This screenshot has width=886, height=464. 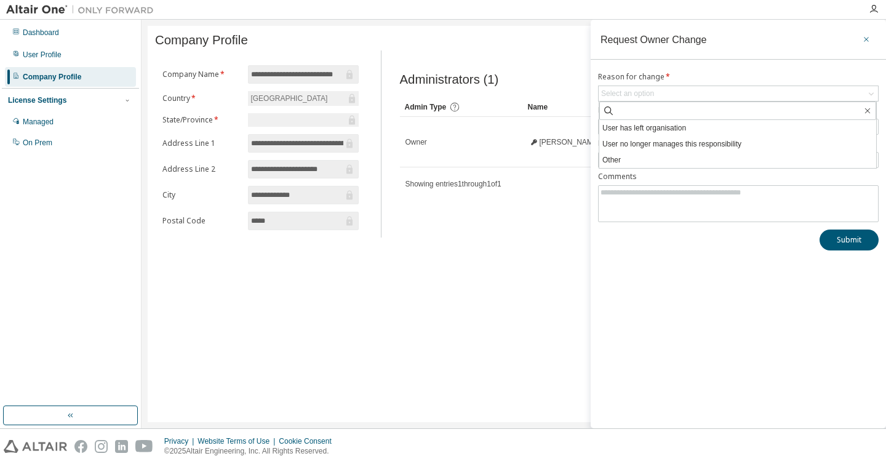 What do you see at coordinates (121, 446) in the screenshot?
I see `img: linkedin.svg` at bounding box center [121, 446].